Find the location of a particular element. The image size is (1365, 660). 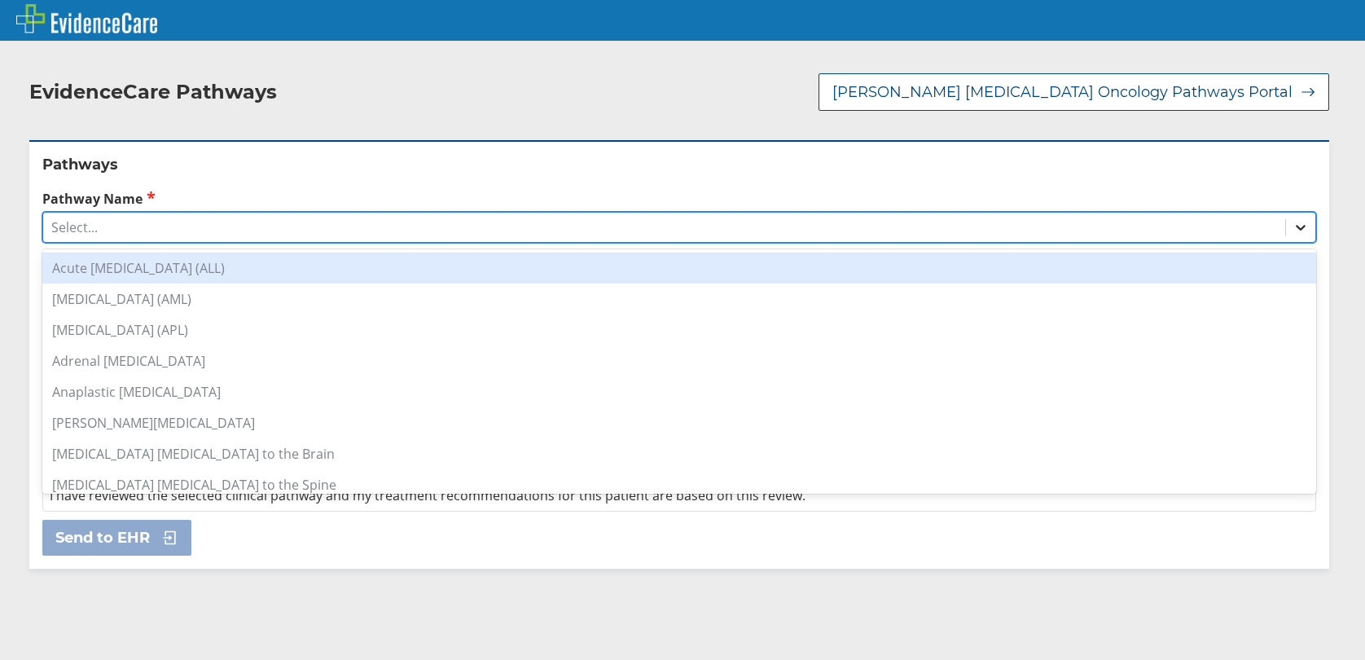

label: Pathway Name is located at coordinates (679, 198).